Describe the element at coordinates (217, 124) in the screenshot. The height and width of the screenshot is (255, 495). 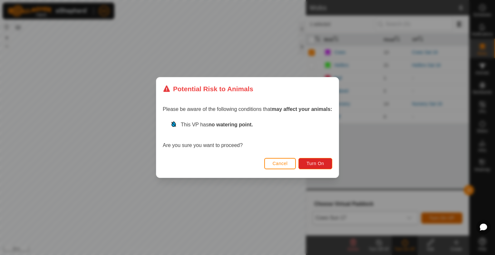
I see `span: This VP has` at that location.